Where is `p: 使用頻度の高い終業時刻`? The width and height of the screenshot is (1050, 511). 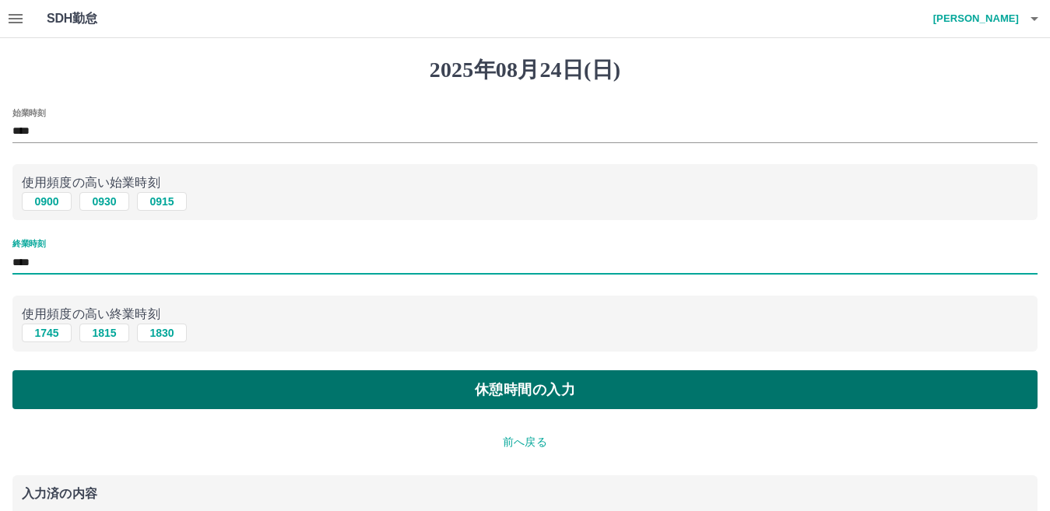 p: 使用頻度の高い終業時刻 is located at coordinates (524, 314).